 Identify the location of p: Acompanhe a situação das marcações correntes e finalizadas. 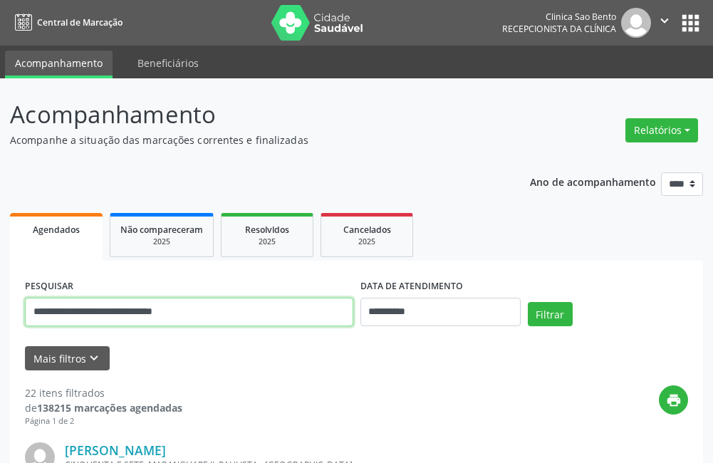
(252, 140).